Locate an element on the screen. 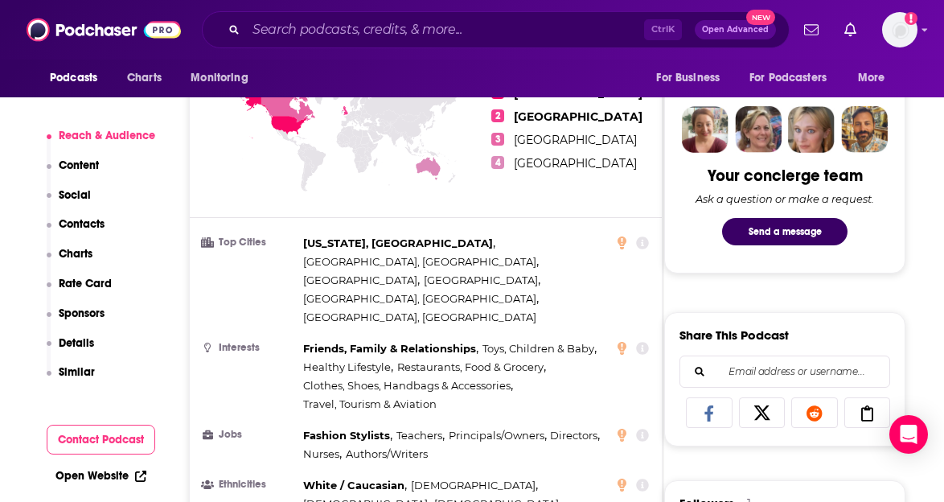 The width and height of the screenshot is (944, 502). div: Search followers is located at coordinates (785, 372).